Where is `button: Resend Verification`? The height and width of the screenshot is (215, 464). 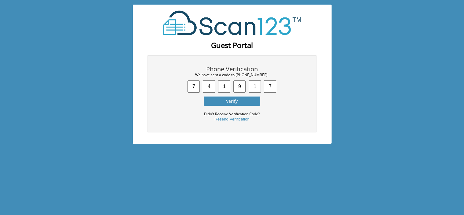
button: Resend Verification is located at coordinates (232, 119).